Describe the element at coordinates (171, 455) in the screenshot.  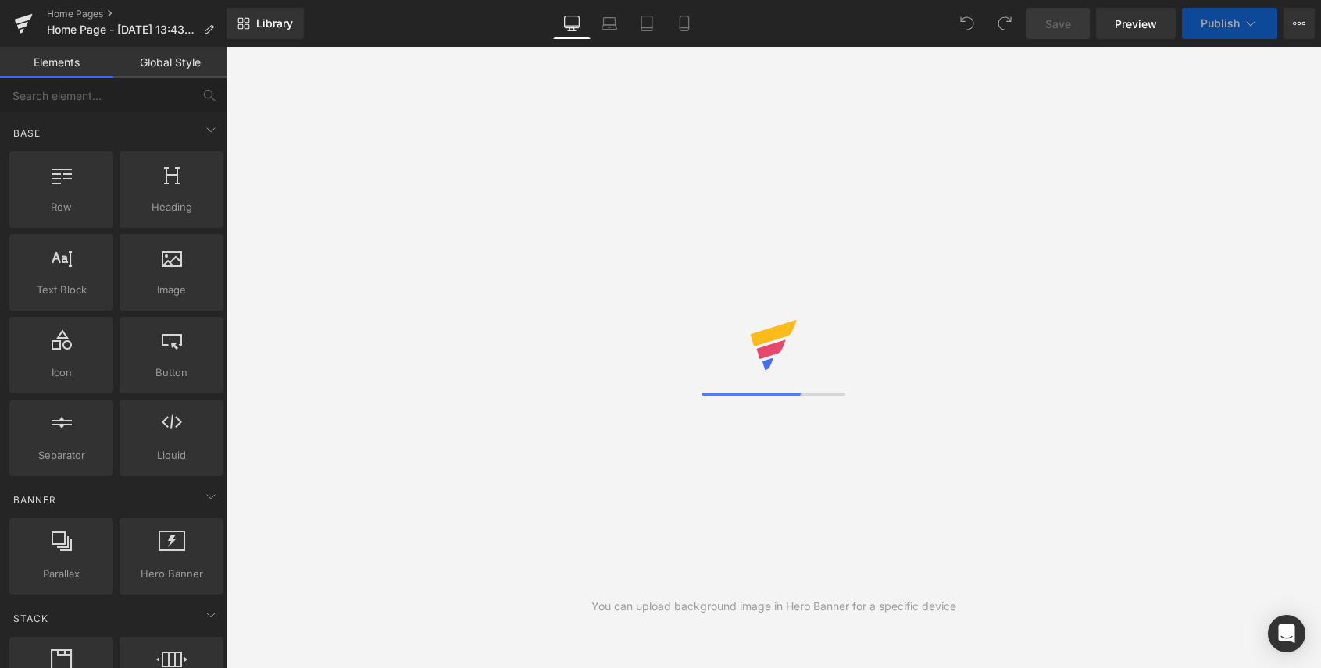
I see `span: Liquid` at that location.